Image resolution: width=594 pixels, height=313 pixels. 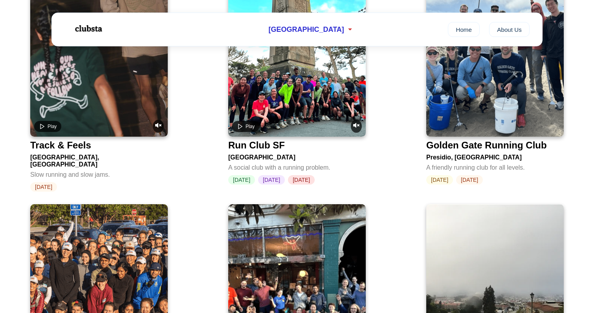 I want to click on div: Track & Feels, so click(x=60, y=145).